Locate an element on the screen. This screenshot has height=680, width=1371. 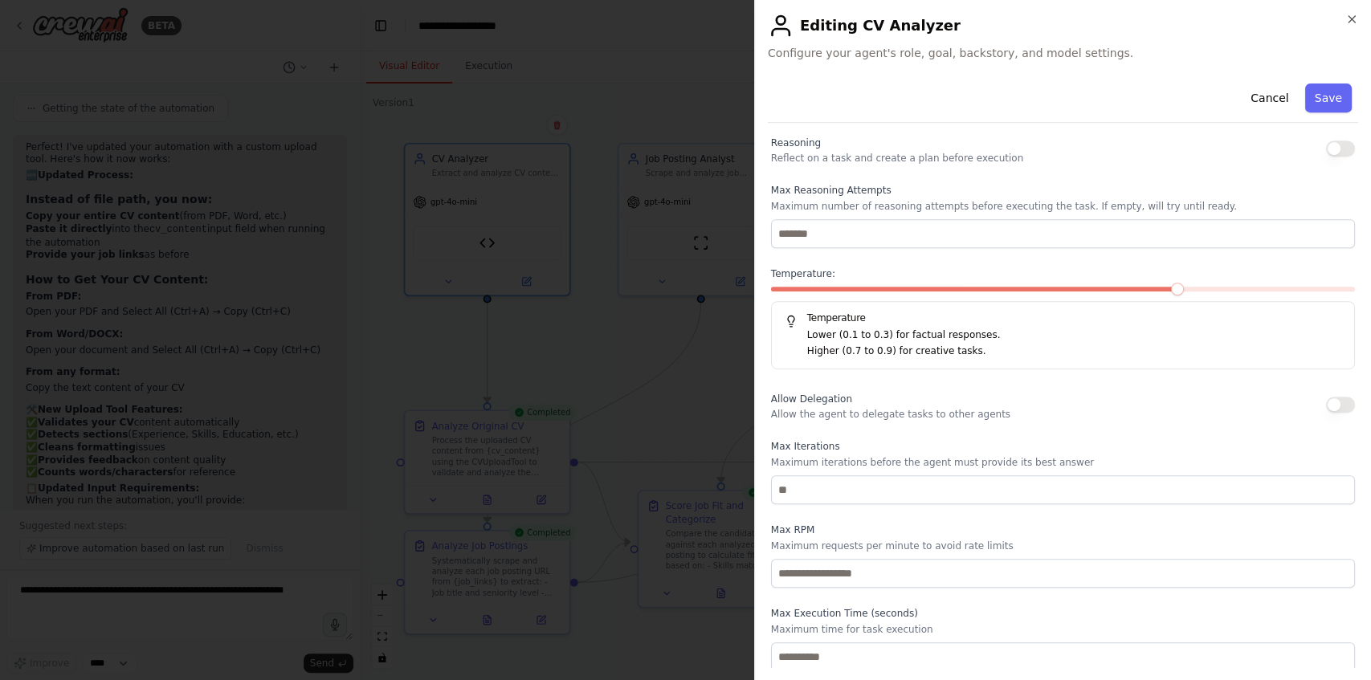
p: Maximum number of reasoning attempts before executing the task. If empty, will try until ready. is located at coordinates (1062, 206).